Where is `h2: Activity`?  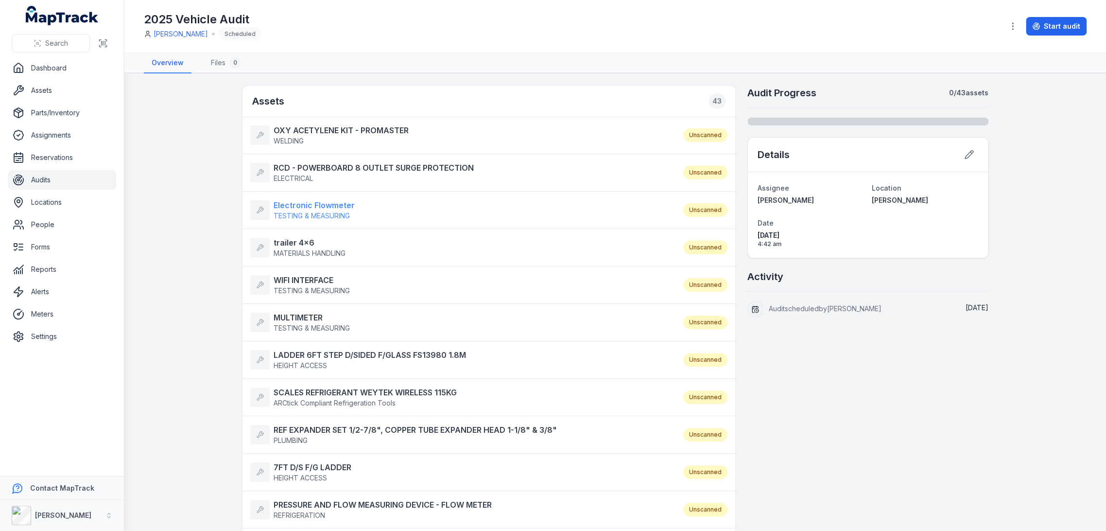
h2: Activity is located at coordinates (766, 277).